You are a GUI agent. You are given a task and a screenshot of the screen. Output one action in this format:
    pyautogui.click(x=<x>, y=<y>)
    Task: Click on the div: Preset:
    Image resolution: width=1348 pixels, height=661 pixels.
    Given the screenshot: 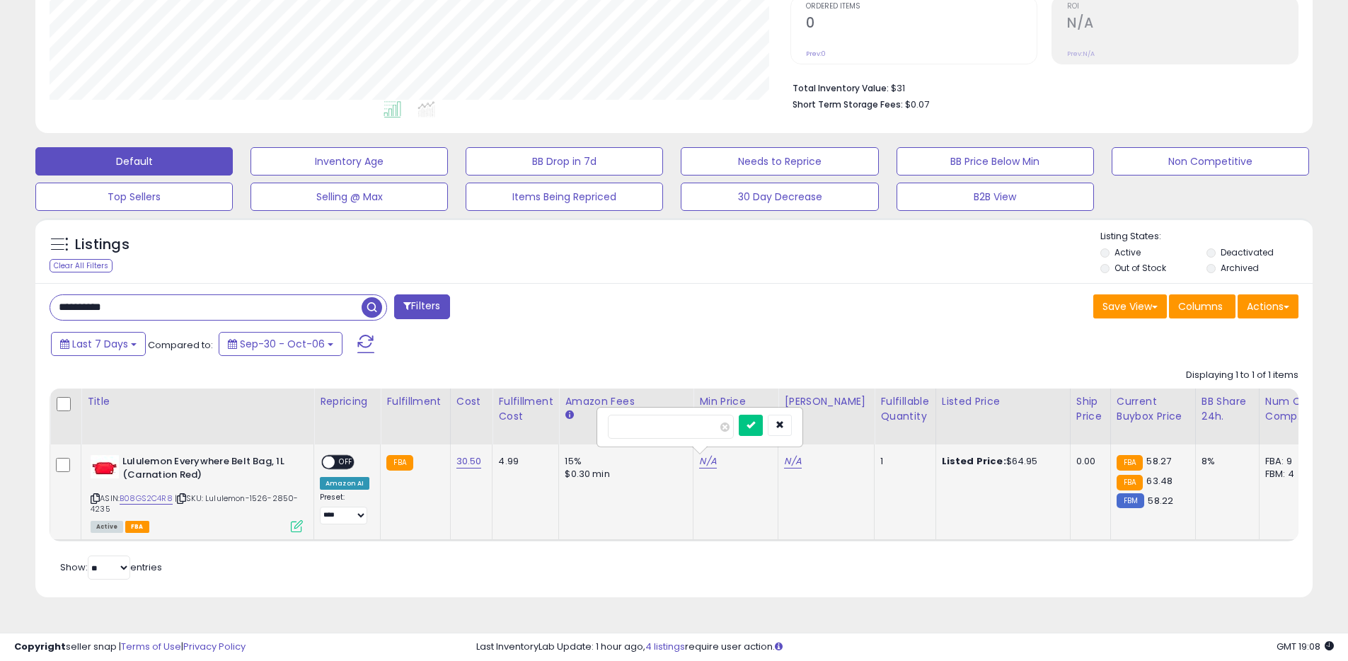 What is the action you would take?
    pyautogui.click(x=345, y=508)
    